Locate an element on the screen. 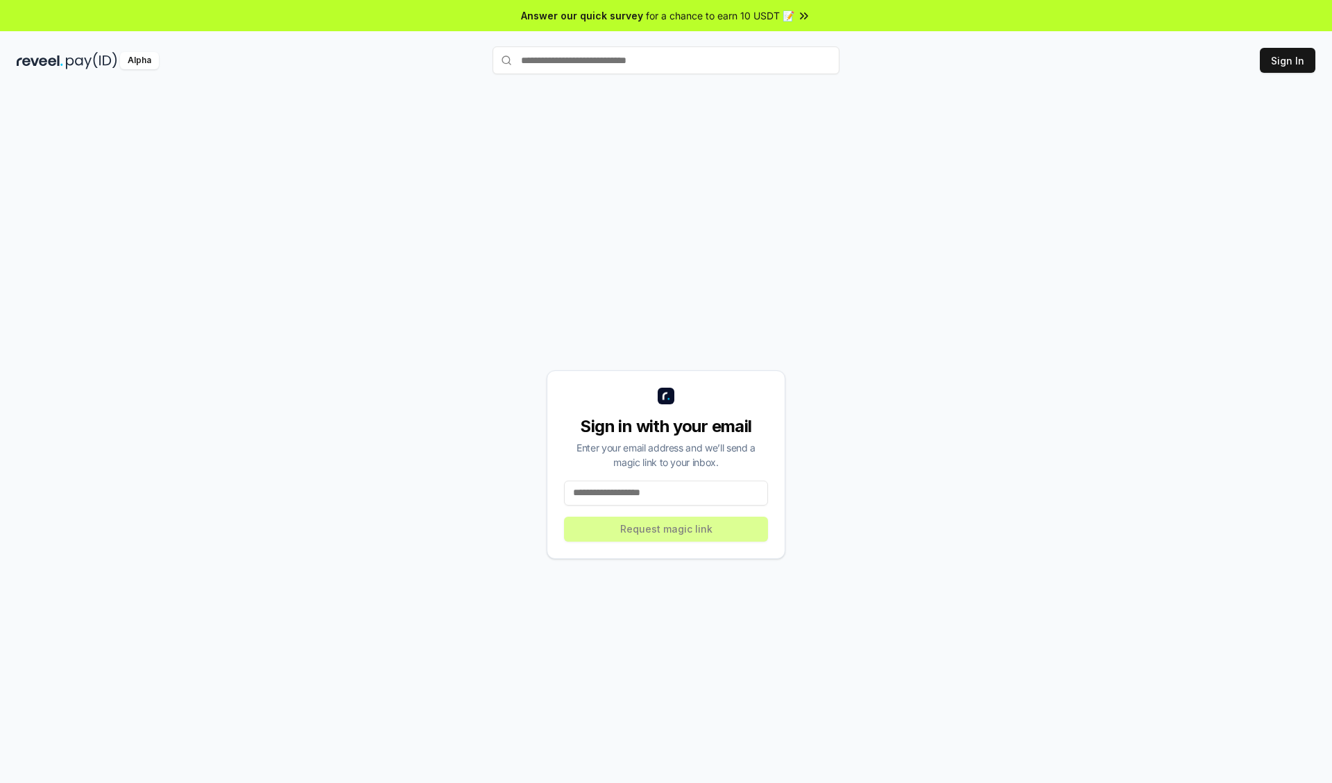 Image resolution: width=1332 pixels, height=783 pixels. div: Enter your email address and we’ll send a magic link to your inbox. is located at coordinates (666, 455).